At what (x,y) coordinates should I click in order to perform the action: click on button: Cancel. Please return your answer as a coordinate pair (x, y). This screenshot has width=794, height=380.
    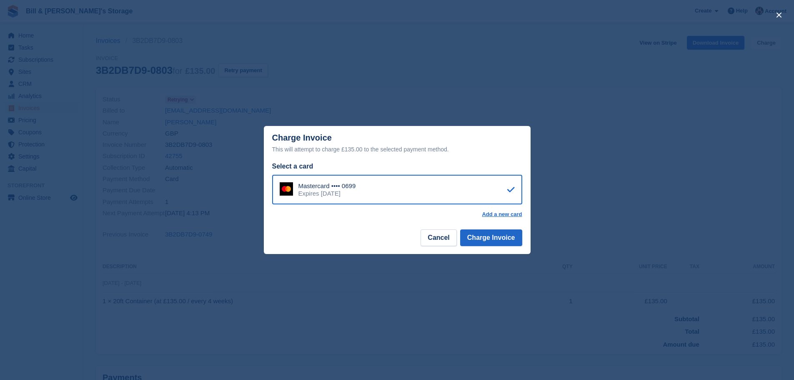
    Looking at the image, I should click on (438, 237).